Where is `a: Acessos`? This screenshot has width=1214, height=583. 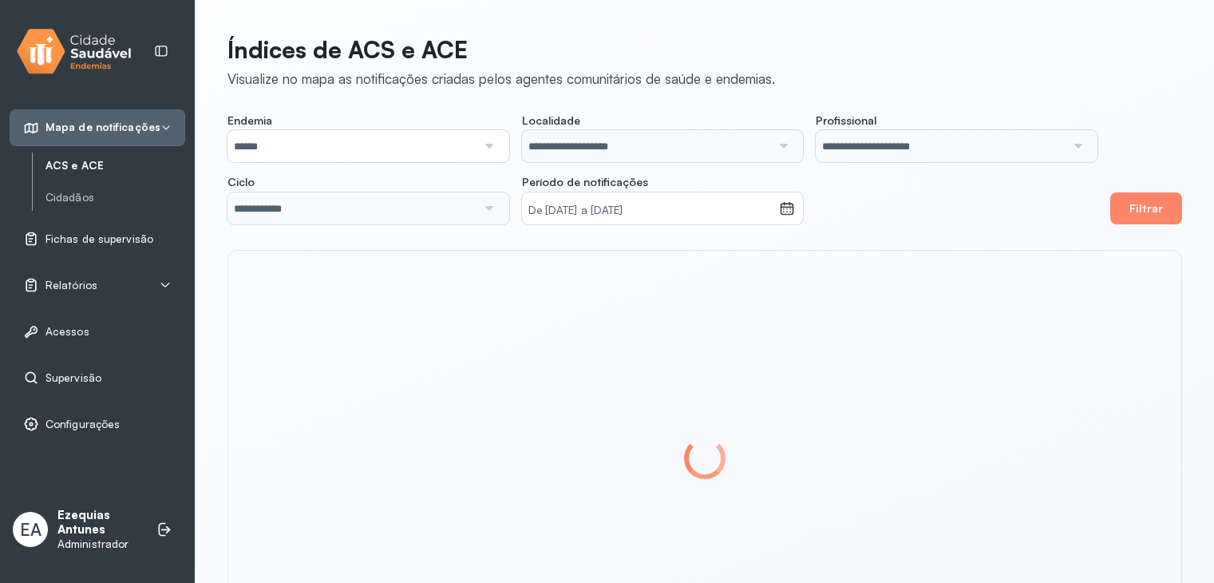 a: Acessos is located at coordinates (97, 331).